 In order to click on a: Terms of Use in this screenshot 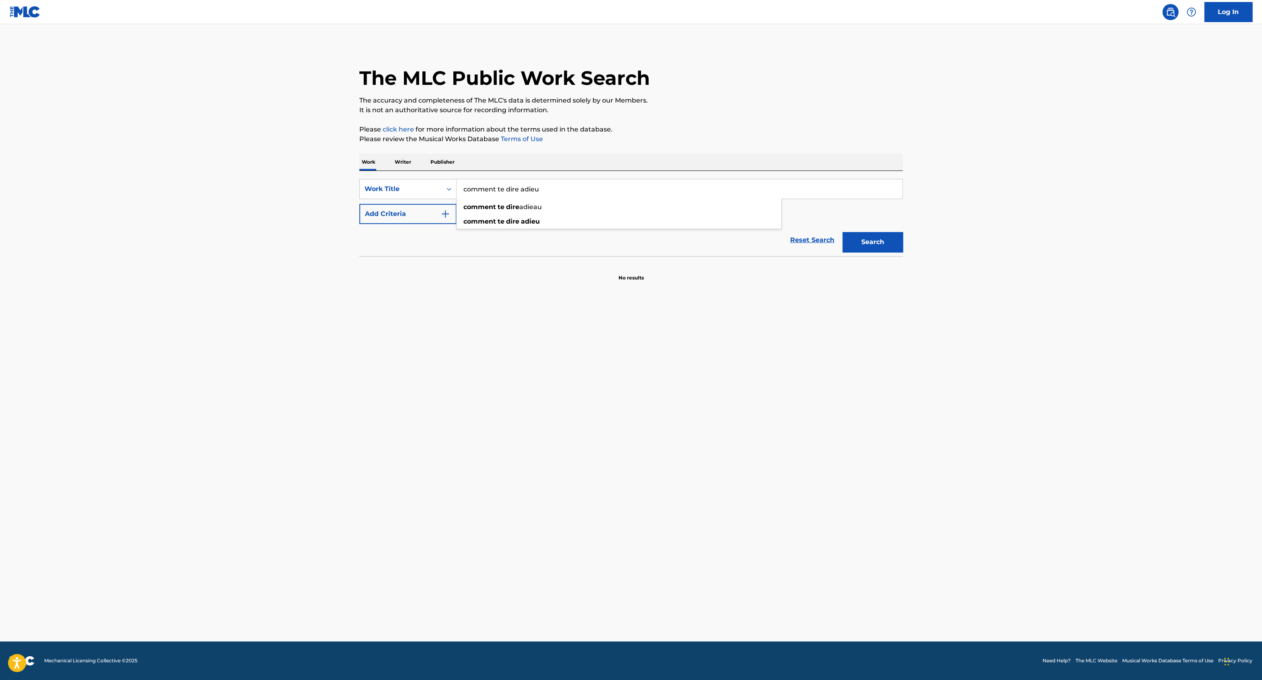, I will do `click(521, 139)`.